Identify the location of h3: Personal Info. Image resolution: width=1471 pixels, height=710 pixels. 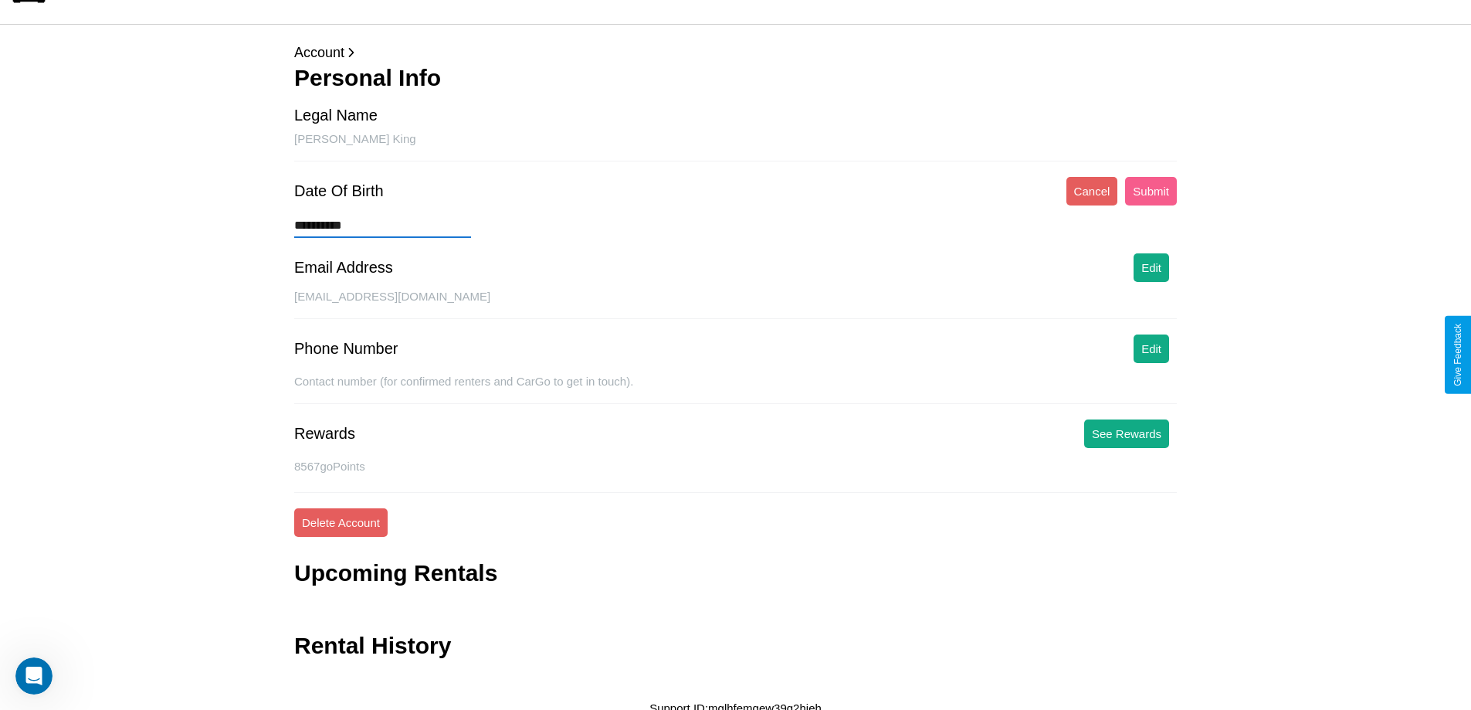
(735, 78).